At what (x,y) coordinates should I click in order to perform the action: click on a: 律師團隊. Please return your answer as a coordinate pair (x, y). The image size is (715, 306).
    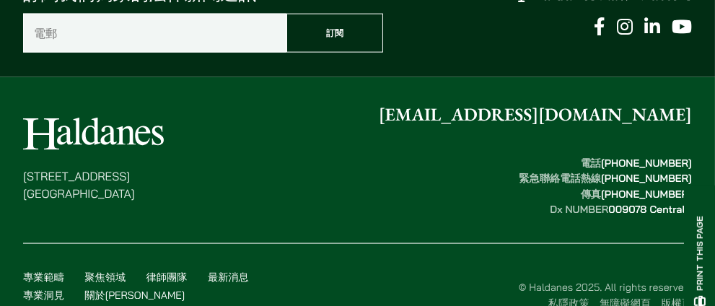
    Looking at the image, I should click on (167, 277).